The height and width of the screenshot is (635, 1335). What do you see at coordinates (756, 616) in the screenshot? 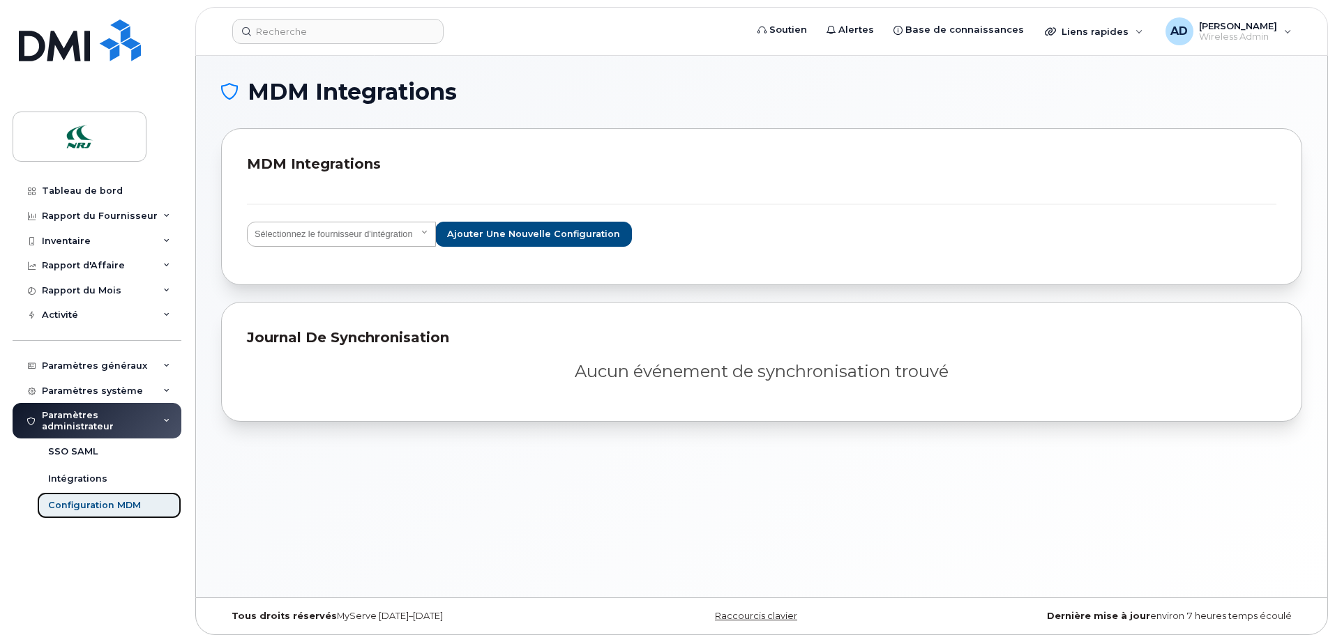
I see `a: Raccourcis clavier` at bounding box center [756, 616].